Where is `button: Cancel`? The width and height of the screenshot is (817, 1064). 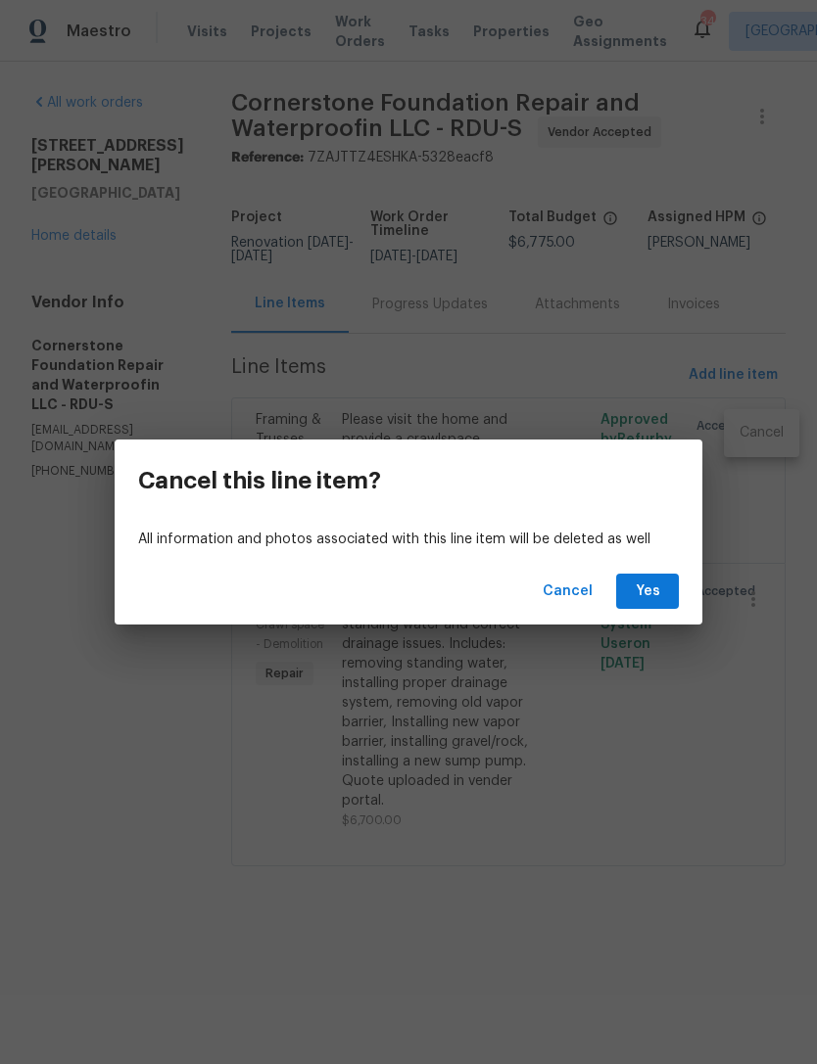
button: Cancel is located at coordinates (567, 591).